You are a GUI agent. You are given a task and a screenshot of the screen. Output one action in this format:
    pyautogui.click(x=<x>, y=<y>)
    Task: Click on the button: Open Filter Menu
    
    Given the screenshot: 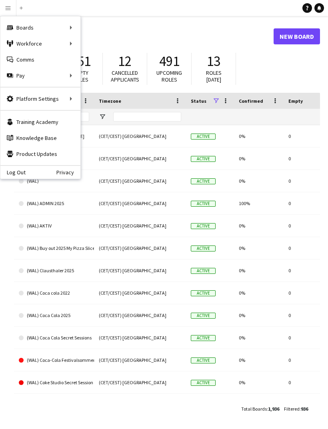 What is the action you would take?
    pyautogui.click(x=102, y=117)
    